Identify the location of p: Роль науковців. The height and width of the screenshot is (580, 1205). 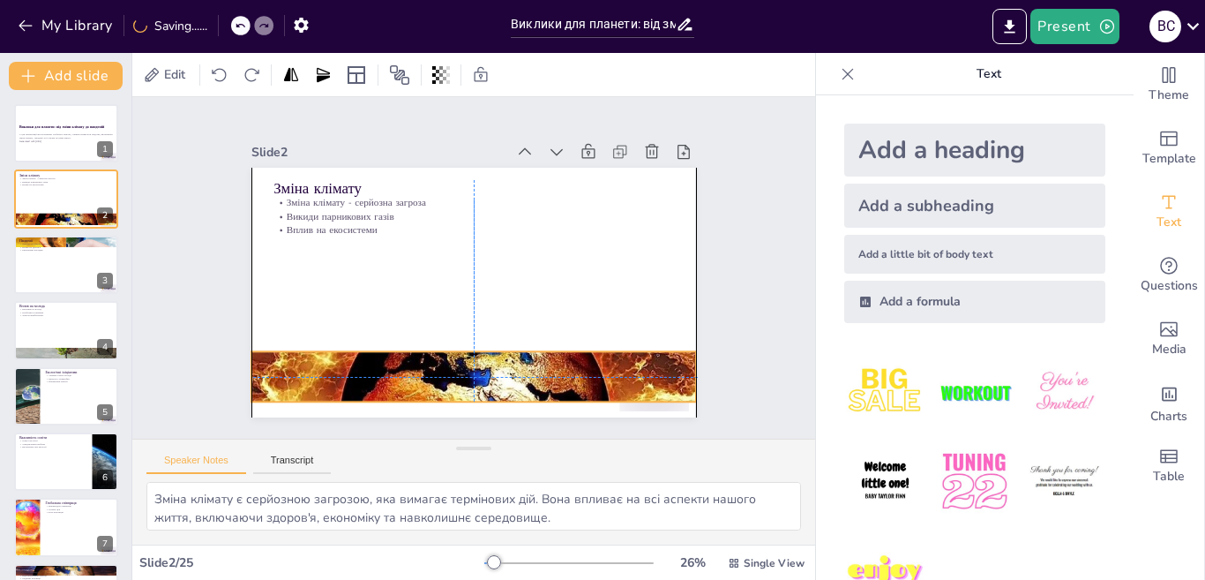
(79, 513).